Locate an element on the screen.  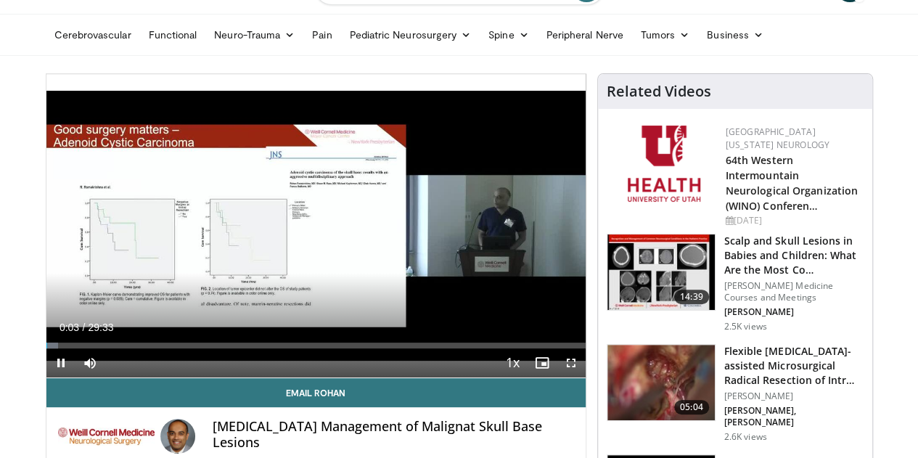
a: Cerebrovascular is located at coordinates (93, 35).